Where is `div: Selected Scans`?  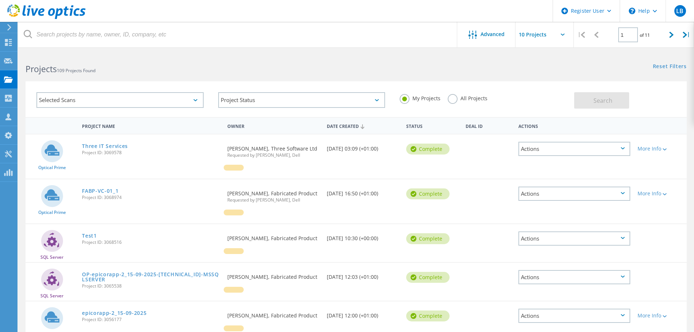
div: Selected Scans is located at coordinates (120, 100).